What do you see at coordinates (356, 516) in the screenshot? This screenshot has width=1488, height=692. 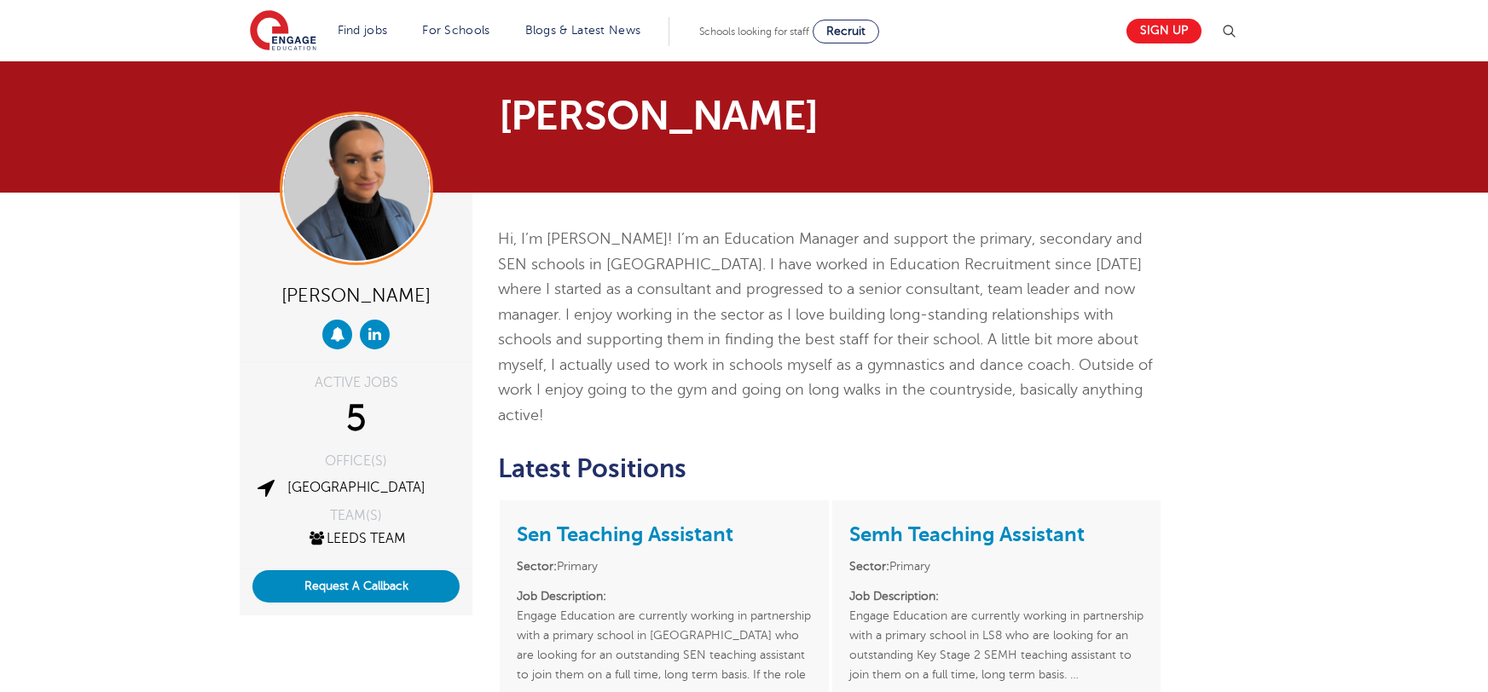 I see `div: TEAM(S)` at bounding box center [356, 516].